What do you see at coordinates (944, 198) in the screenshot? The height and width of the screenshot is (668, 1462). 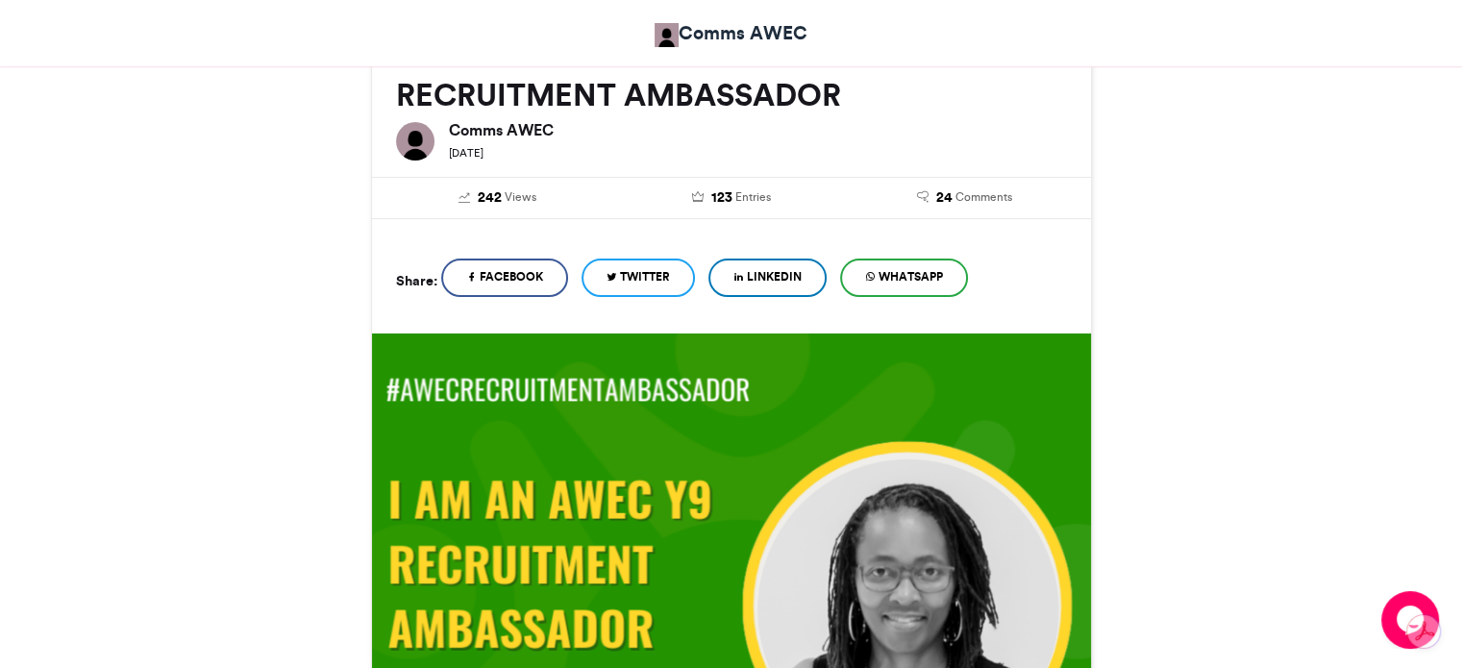 I see `span: 24` at bounding box center [944, 198].